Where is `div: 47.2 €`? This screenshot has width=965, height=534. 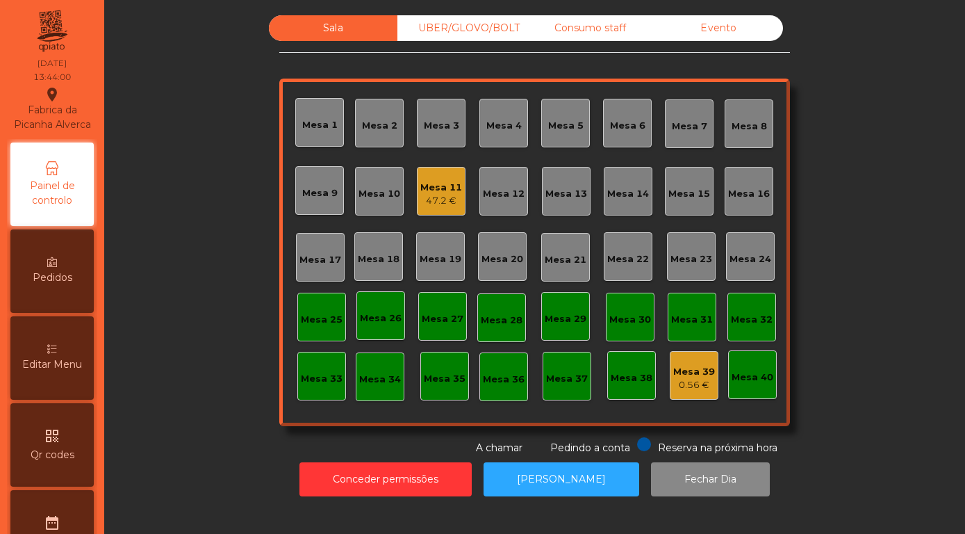 div: 47.2 € is located at coordinates (441, 201).